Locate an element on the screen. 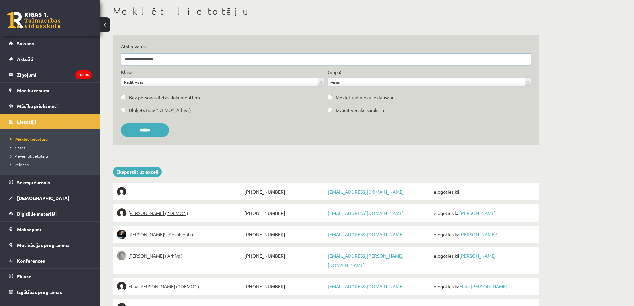  a: Pievienot lietotāju is located at coordinates (52, 156).